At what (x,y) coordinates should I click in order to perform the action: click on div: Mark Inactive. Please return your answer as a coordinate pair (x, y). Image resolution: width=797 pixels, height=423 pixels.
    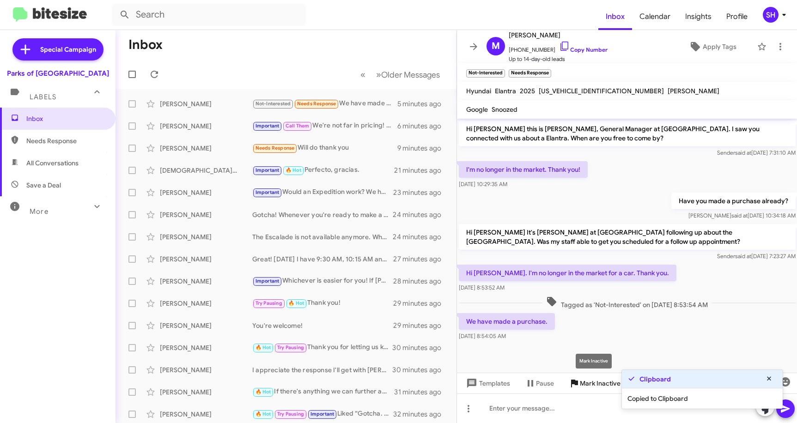
    Looking at the image, I should click on (594, 361).